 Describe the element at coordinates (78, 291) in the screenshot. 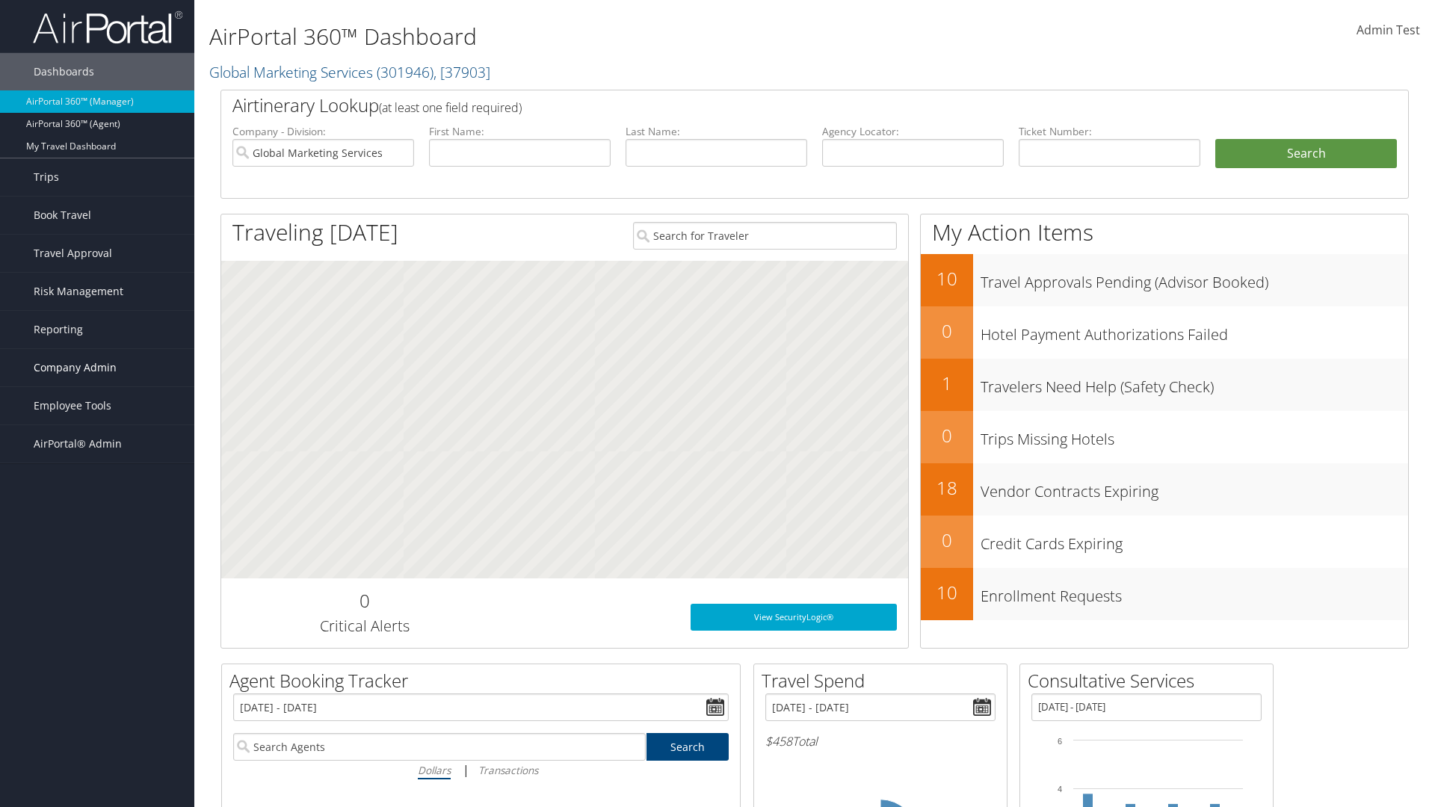

I see `span: Risk Management` at that location.